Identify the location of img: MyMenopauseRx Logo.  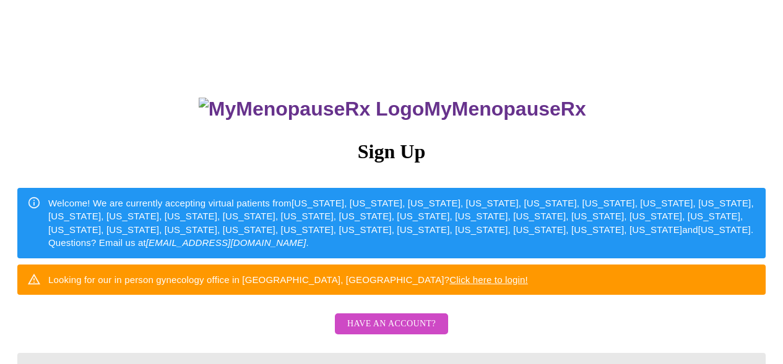
(311, 109).